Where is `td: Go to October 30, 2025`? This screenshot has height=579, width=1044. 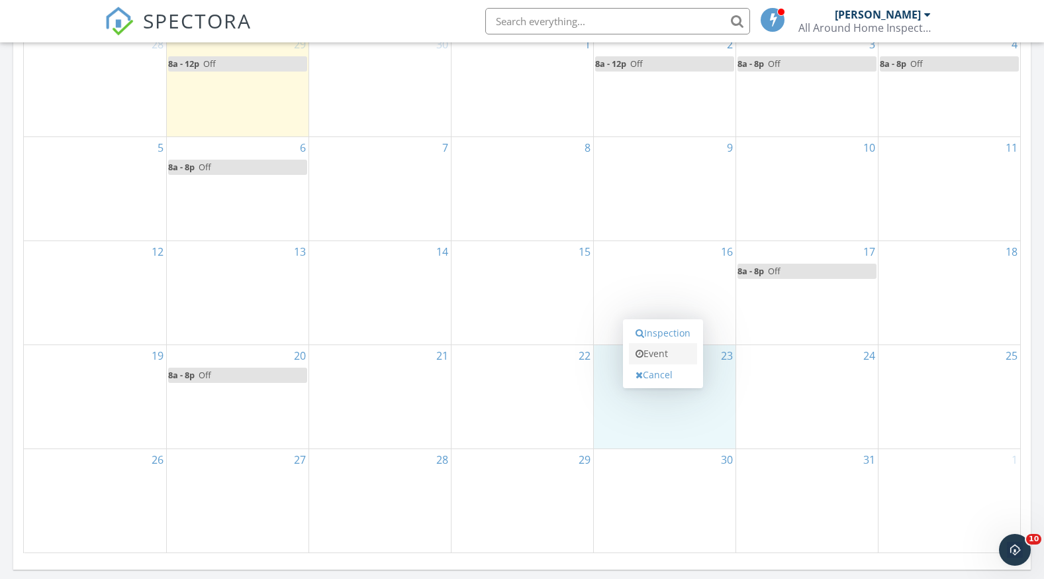
td: Go to October 30, 2025 is located at coordinates (664, 501).